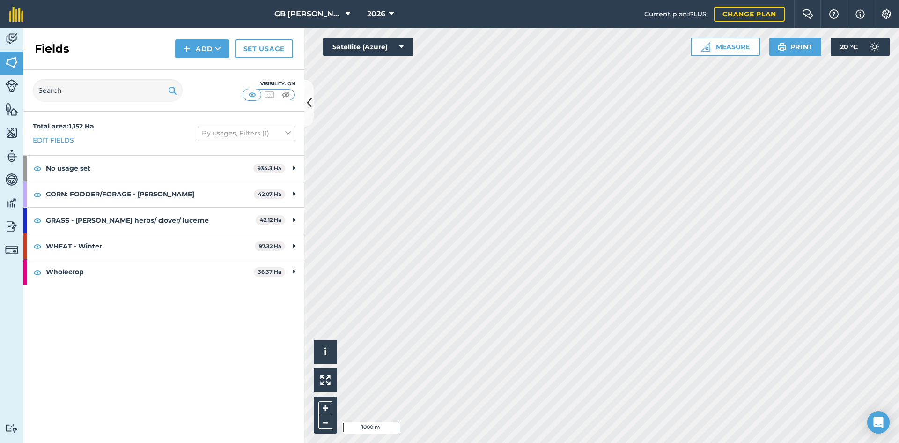 The height and width of the screenshot is (443, 899). What do you see at coordinates (270, 272) in the screenshot?
I see `strong: 36.37 Ha` at bounding box center [270, 272].